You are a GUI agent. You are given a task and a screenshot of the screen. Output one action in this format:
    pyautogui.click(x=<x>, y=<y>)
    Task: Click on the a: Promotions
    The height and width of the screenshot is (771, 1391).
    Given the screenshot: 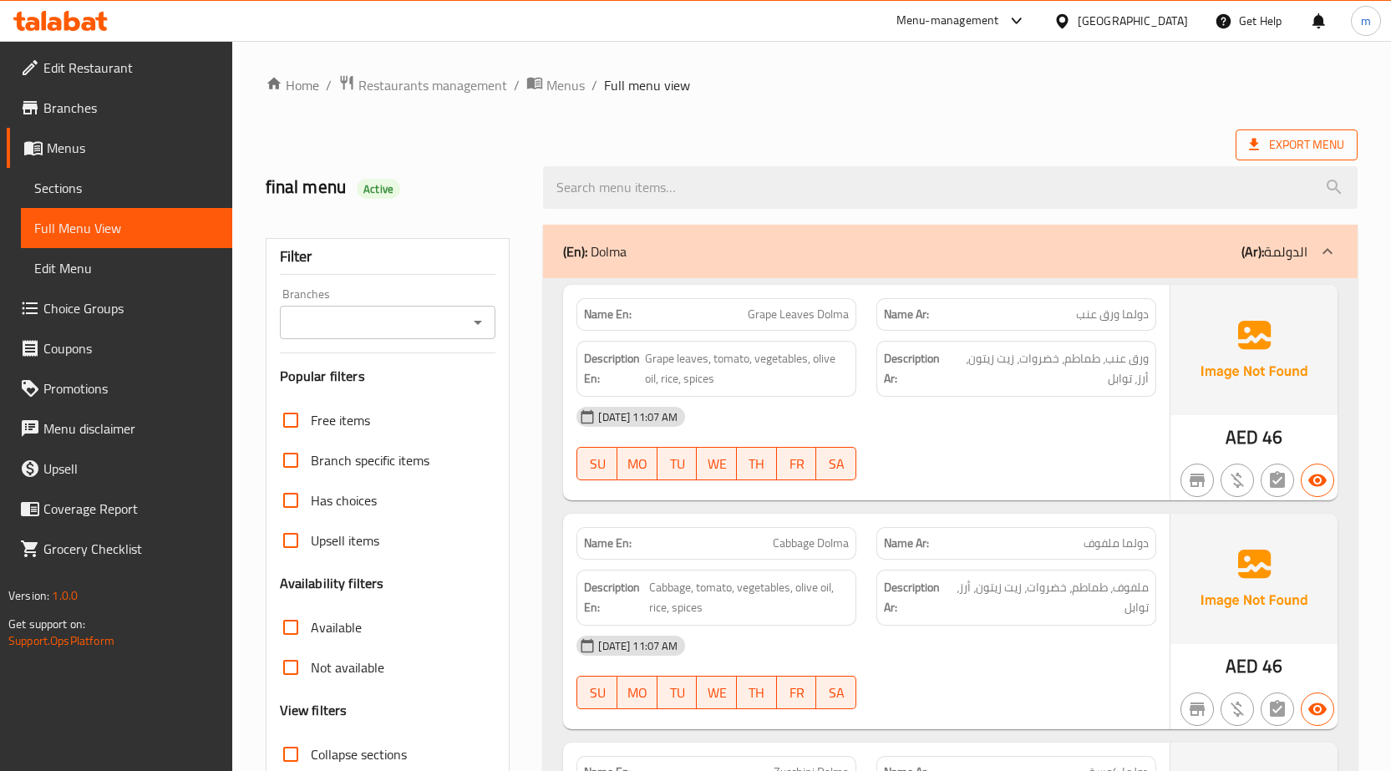 What is the action you would take?
    pyautogui.click(x=119, y=388)
    